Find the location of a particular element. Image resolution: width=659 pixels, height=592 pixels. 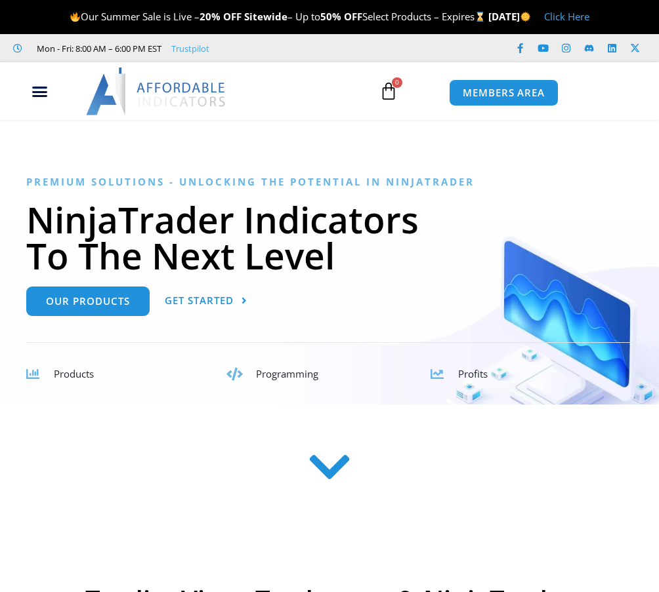

h6: Premium Solutions - Unlocking the Potential in NinjaTrader is located at coordinates (329, 182).